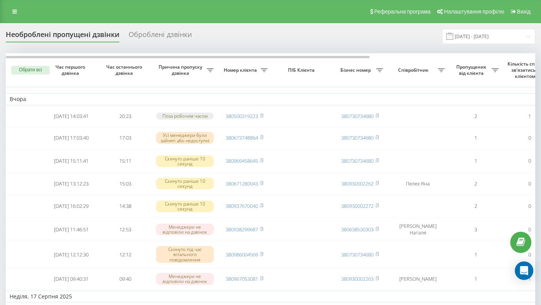 The image size is (541, 305). What do you see at coordinates (524, 270) in the screenshot?
I see `div: Open Intercom Messenger` at bounding box center [524, 270].